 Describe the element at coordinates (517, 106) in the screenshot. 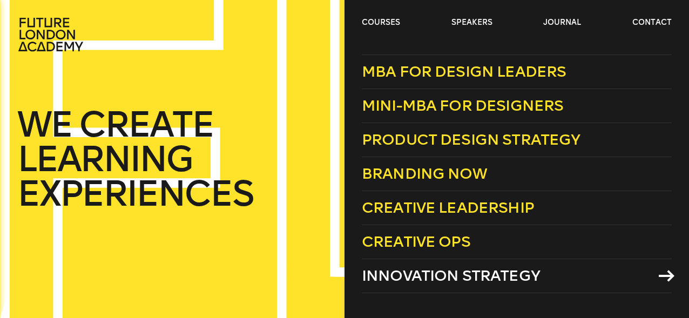

I see `a: Mini-MBA for Designers` at that location.